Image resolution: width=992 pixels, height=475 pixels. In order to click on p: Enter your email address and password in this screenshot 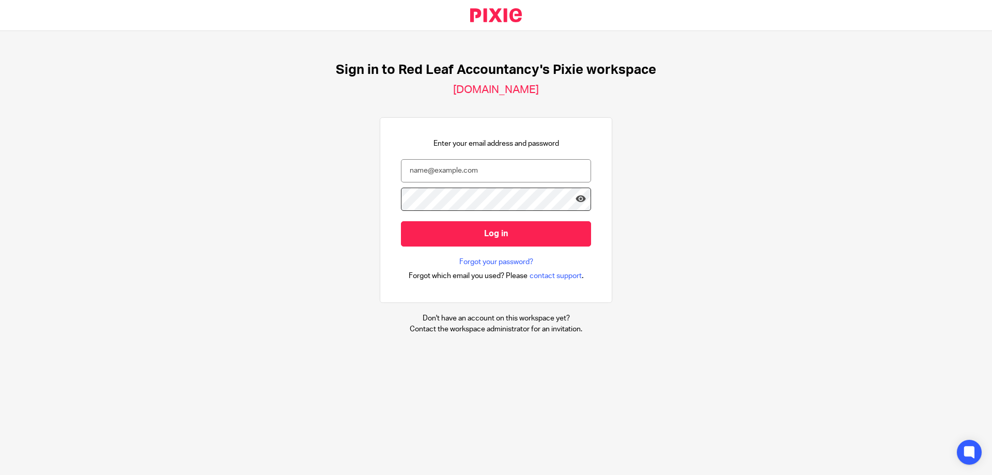, I will do `click(496, 144)`.